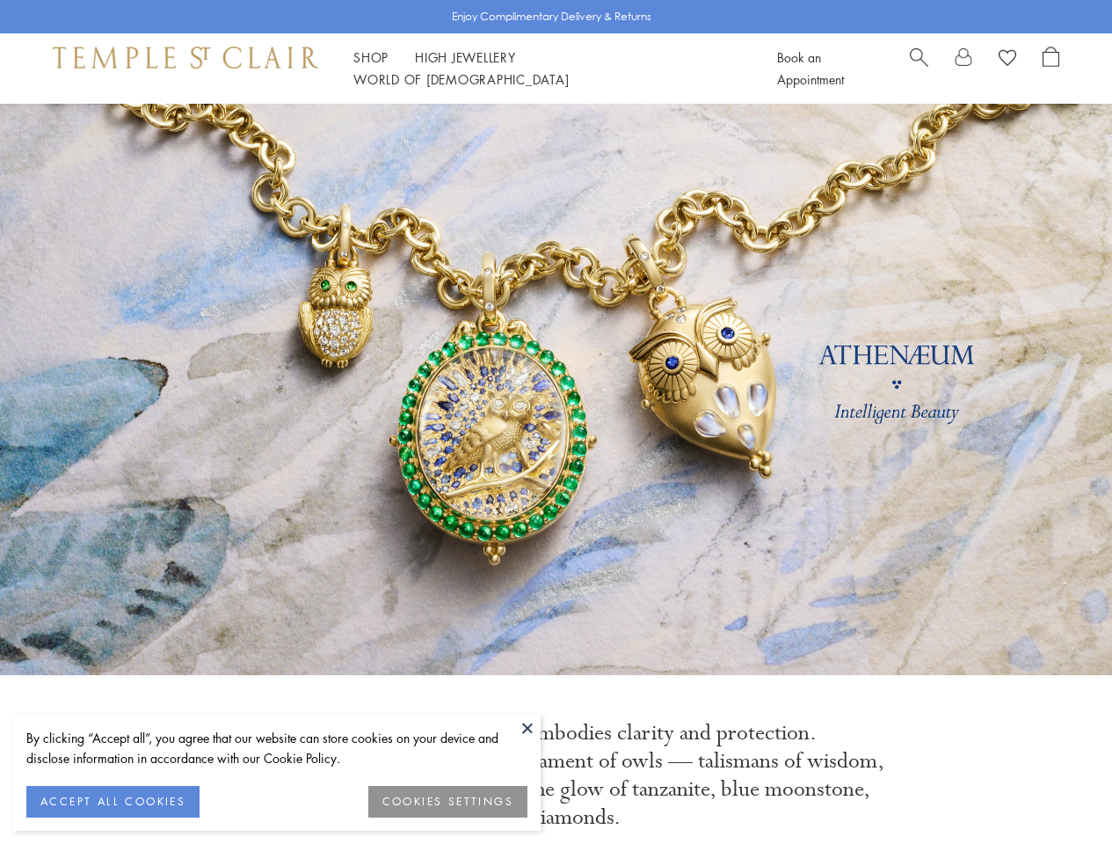 The image size is (1112, 844). Describe the element at coordinates (1050, 69) in the screenshot. I see `a: Open Shopping Bag` at that location.